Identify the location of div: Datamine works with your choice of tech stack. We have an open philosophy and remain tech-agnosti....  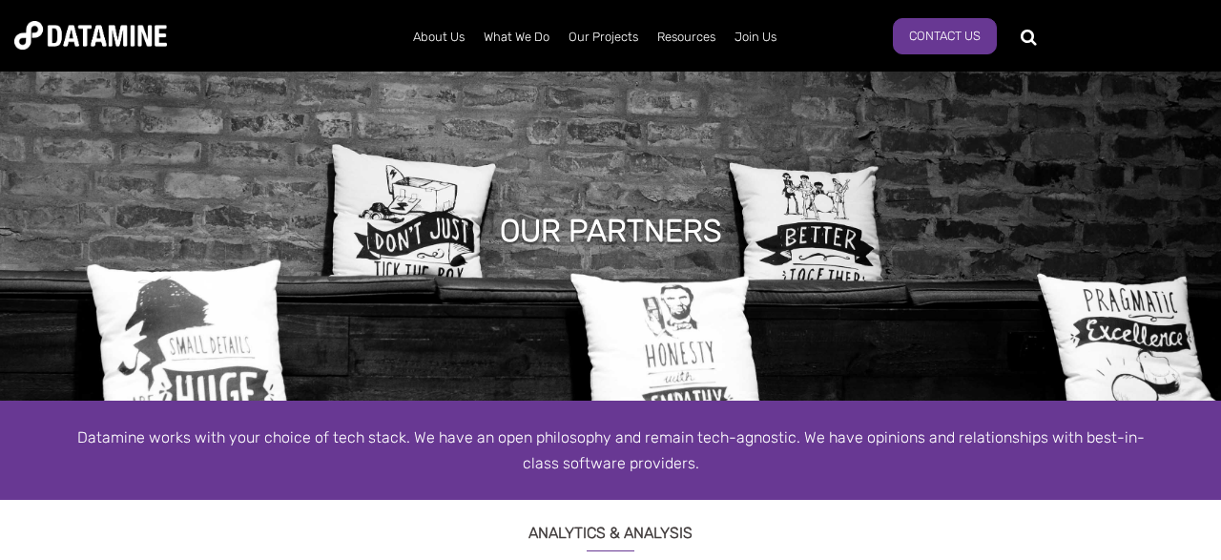
(611, 450).